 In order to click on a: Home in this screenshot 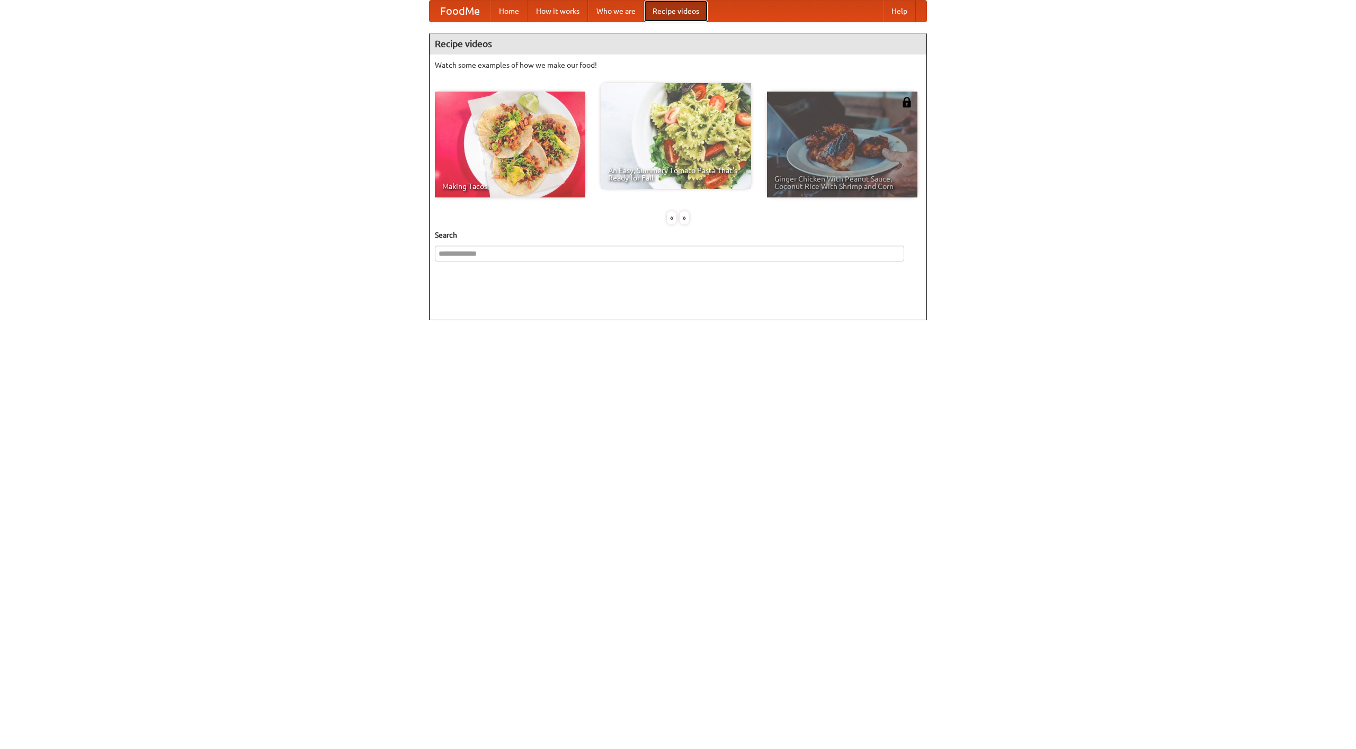, I will do `click(509, 11)`.